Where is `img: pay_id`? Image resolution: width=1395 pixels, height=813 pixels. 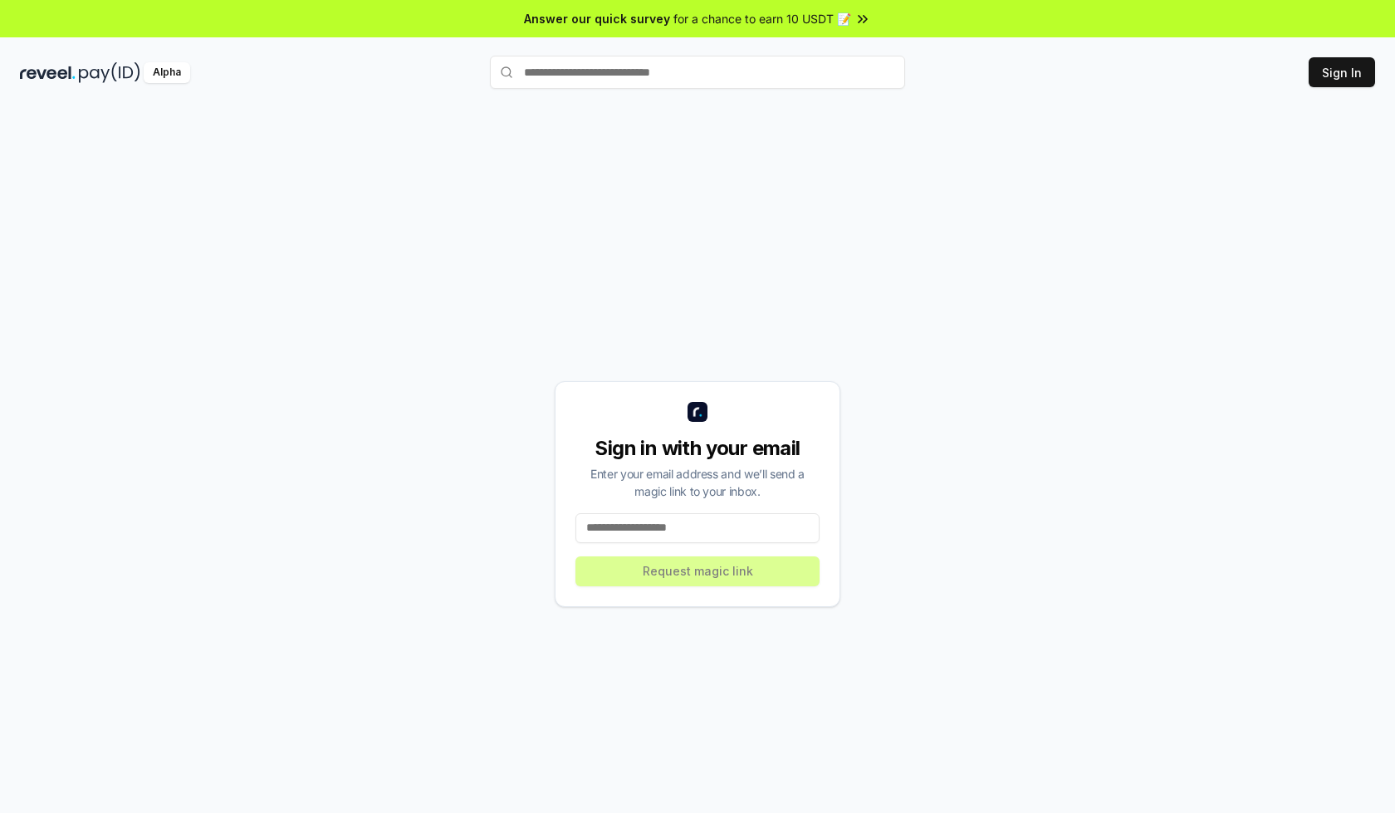
img: pay_id is located at coordinates (110, 72).